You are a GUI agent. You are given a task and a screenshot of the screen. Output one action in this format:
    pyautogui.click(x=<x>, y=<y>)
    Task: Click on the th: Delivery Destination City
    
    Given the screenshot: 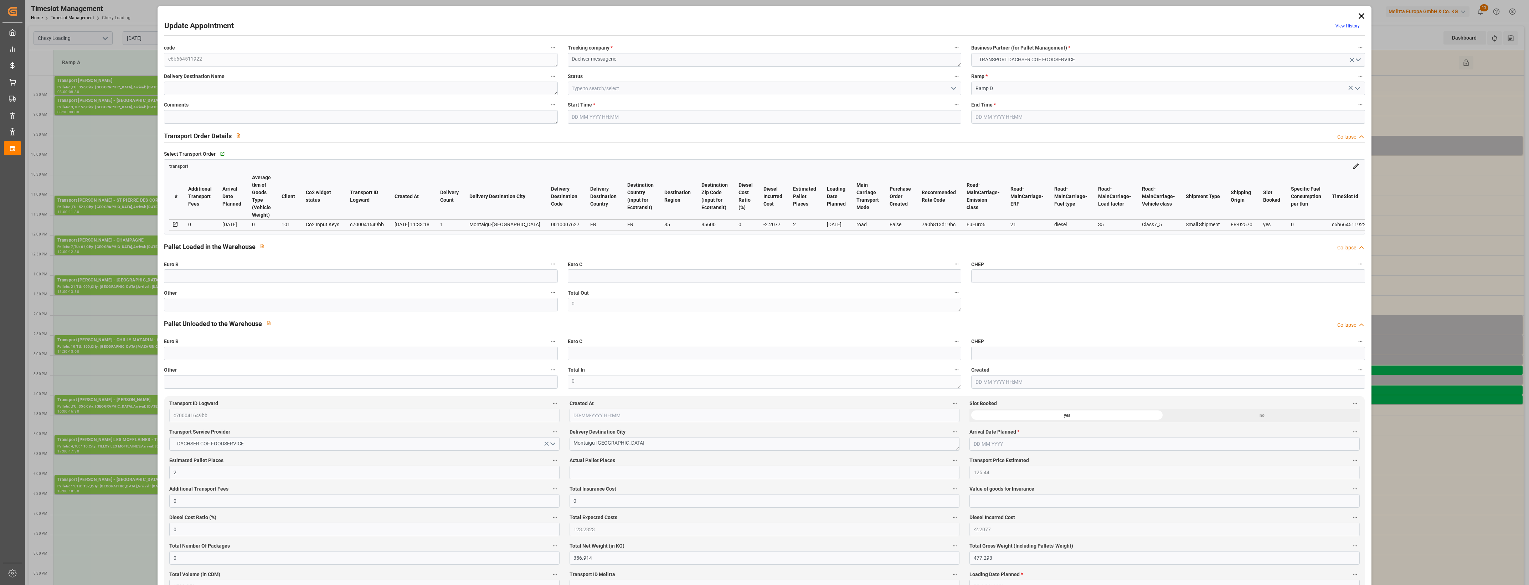 What is the action you would take?
    pyautogui.click(x=505, y=196)
    